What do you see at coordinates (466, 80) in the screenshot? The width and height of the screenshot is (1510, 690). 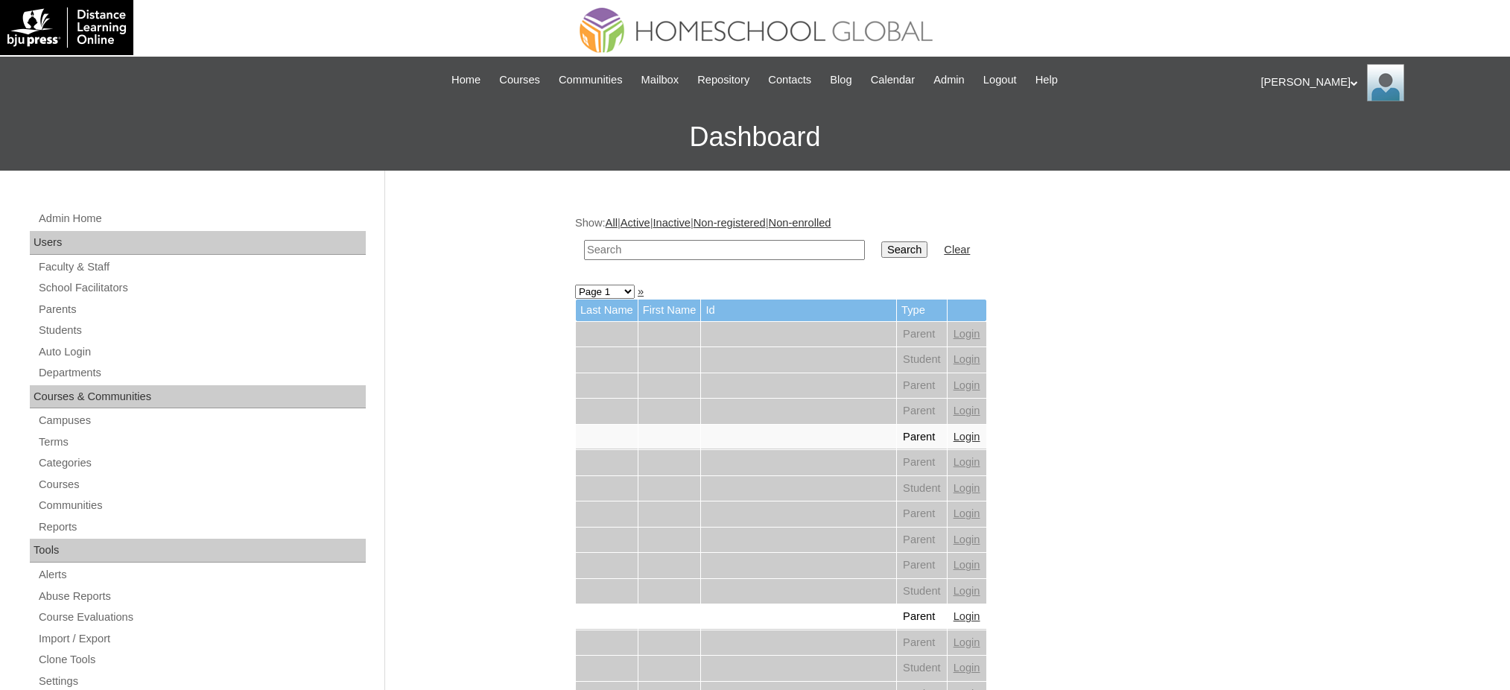 I see `span: Home` at bounding box center [466, 80].